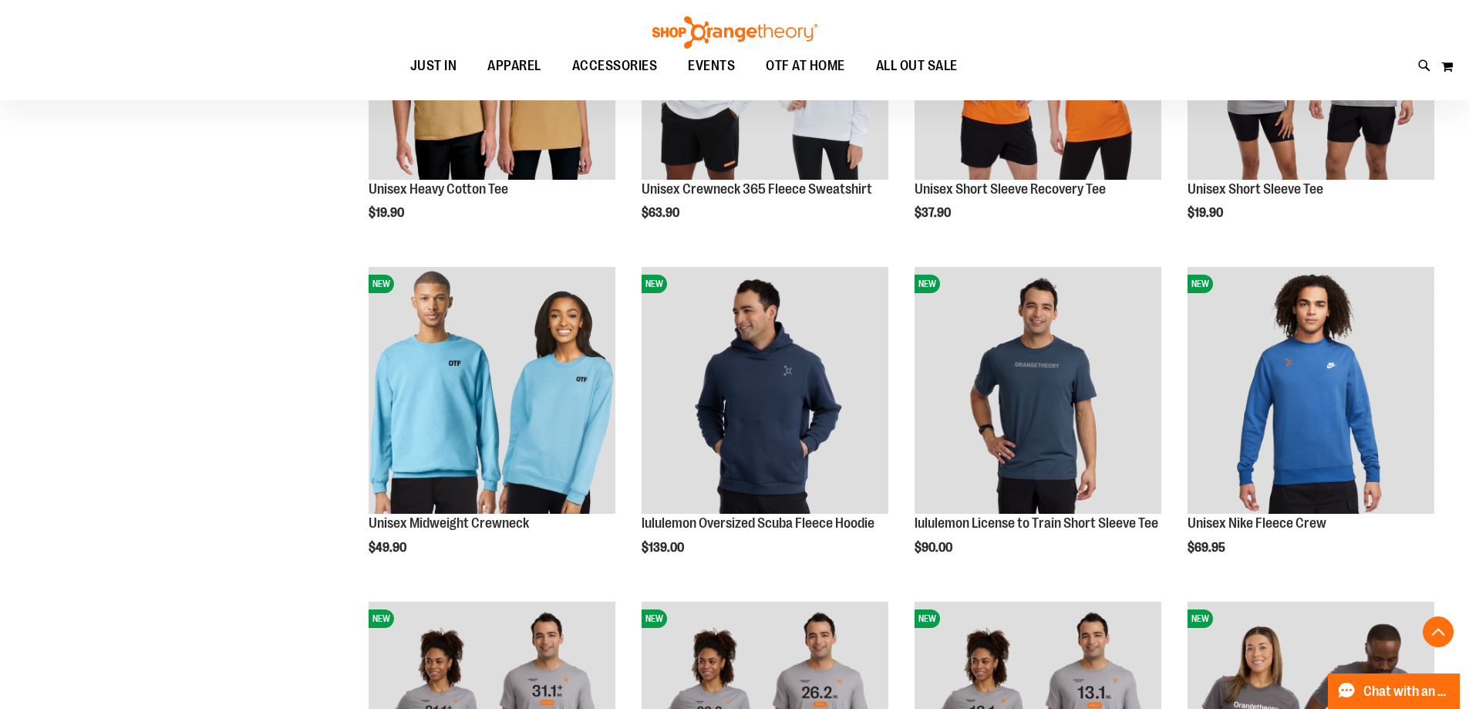 The width and height of the screenshot is (1469, 709). Describe the element at coordinates (438, 189) in the screenshot. I see `a: Unisex Heavy Cotton Tee` at that location.